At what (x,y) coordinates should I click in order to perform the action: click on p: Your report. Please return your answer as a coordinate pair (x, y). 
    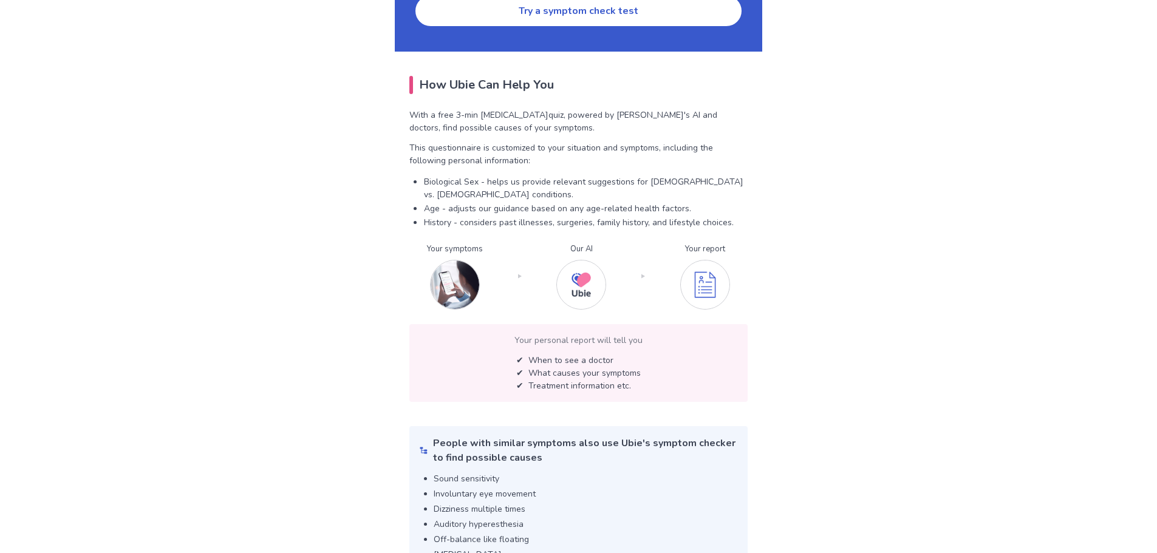
    Looking at the image, I should click on (705, 250).